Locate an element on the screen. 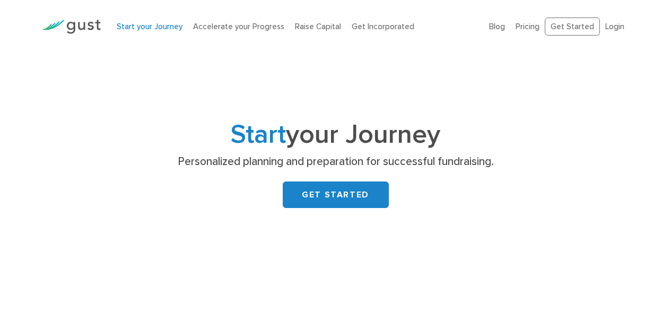  img: Gust Logo is located at coordinates (71, 27).